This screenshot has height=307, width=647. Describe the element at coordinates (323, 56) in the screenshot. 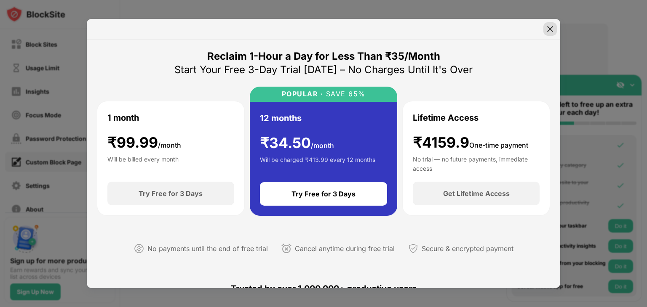

I see `div: Reclaim 1-Hour a Day for Less Than ₹35/Month` at that location.